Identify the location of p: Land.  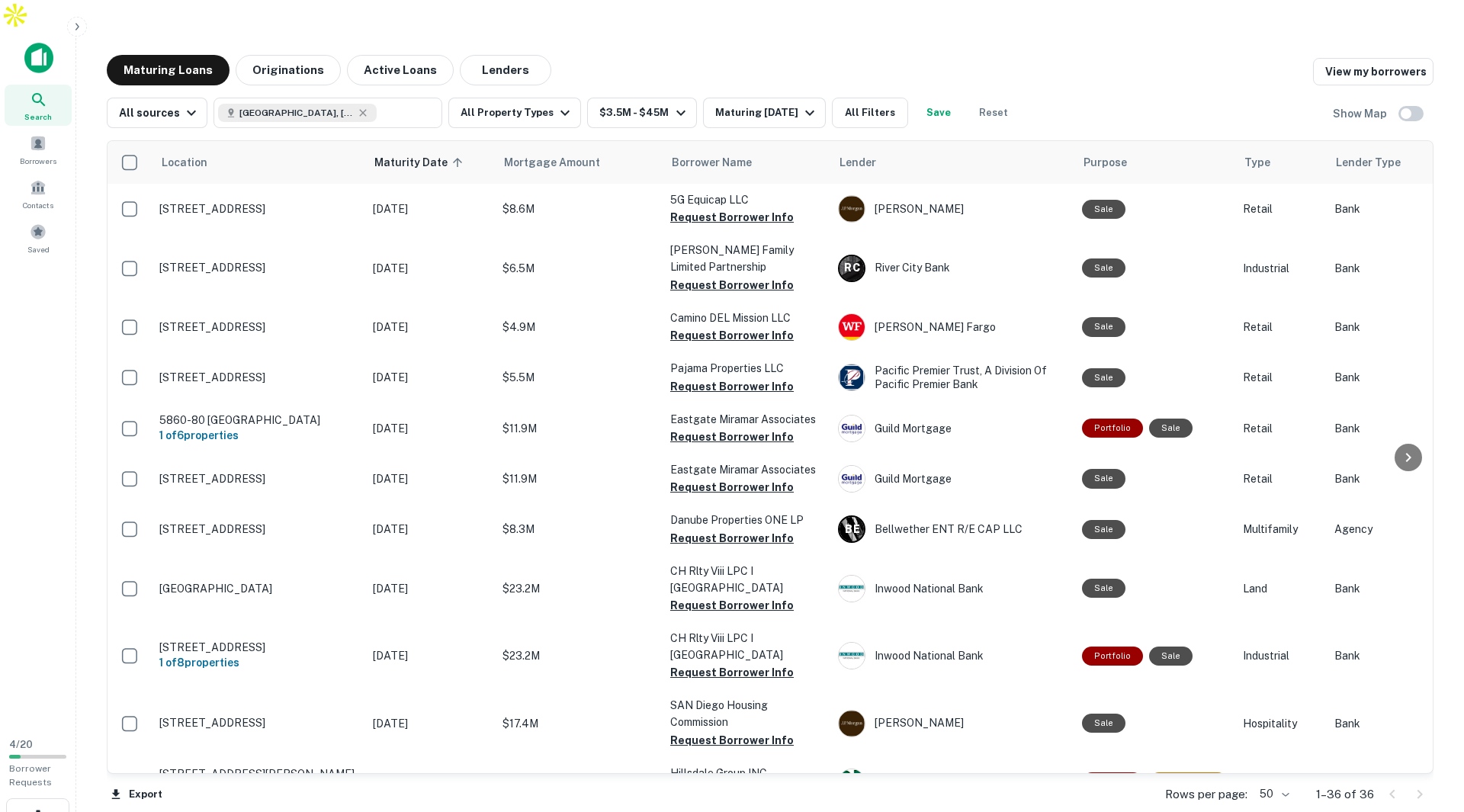
(1281, 588).